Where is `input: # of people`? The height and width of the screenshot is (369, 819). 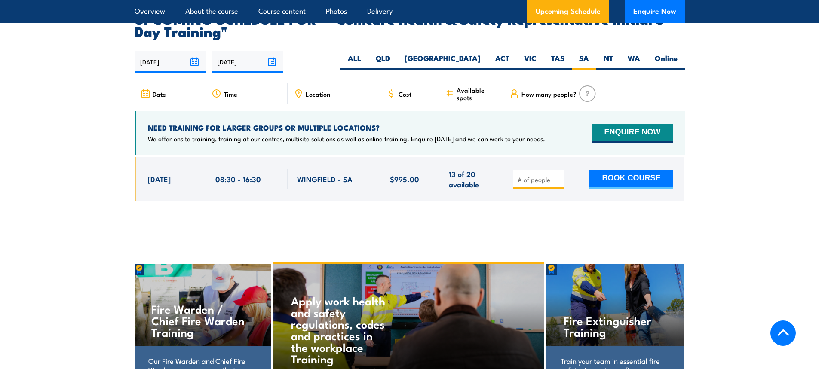
input: # of people is located at coordinates (539, 180).